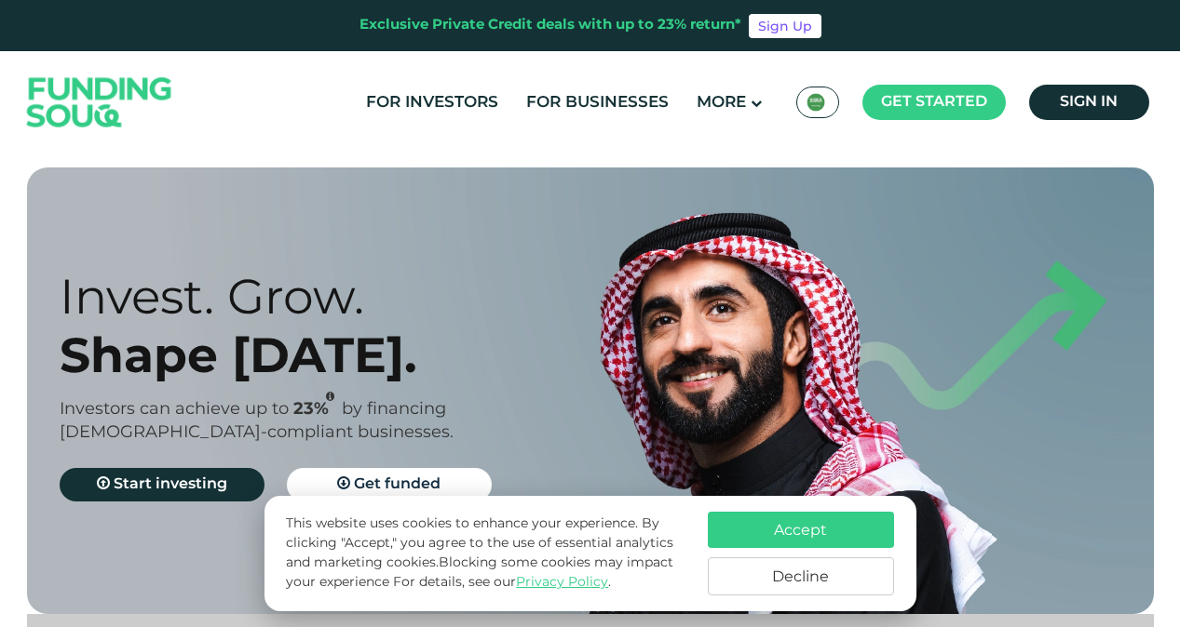 The width and height of the screenshot is (1180, 627). I want to click on a: Sign Up, so click(785, 26).